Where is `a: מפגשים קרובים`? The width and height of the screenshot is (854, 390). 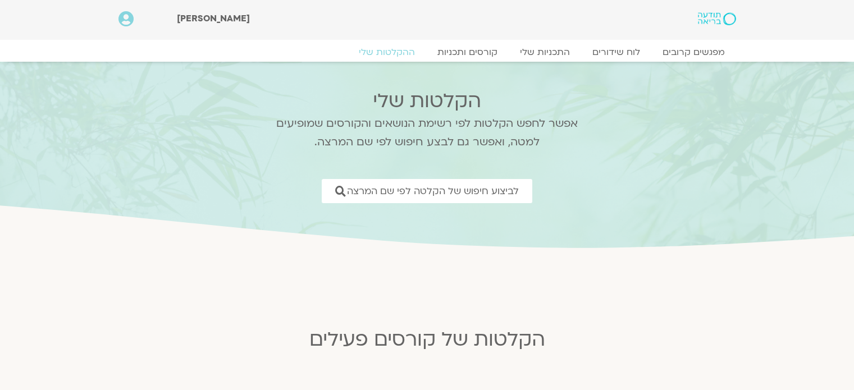
a: מפגשים קרובים is located at coordinates (694, 52).